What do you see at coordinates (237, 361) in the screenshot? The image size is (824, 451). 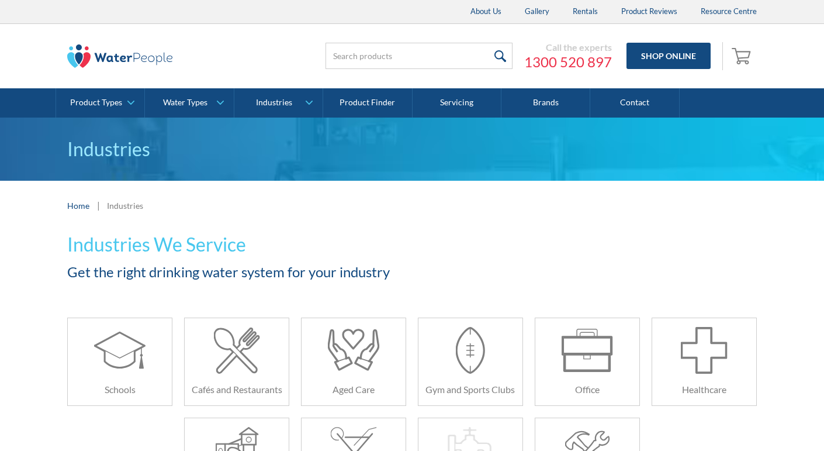 I see `a: Cafés and Restaurants` at bounding box center [237, 361].